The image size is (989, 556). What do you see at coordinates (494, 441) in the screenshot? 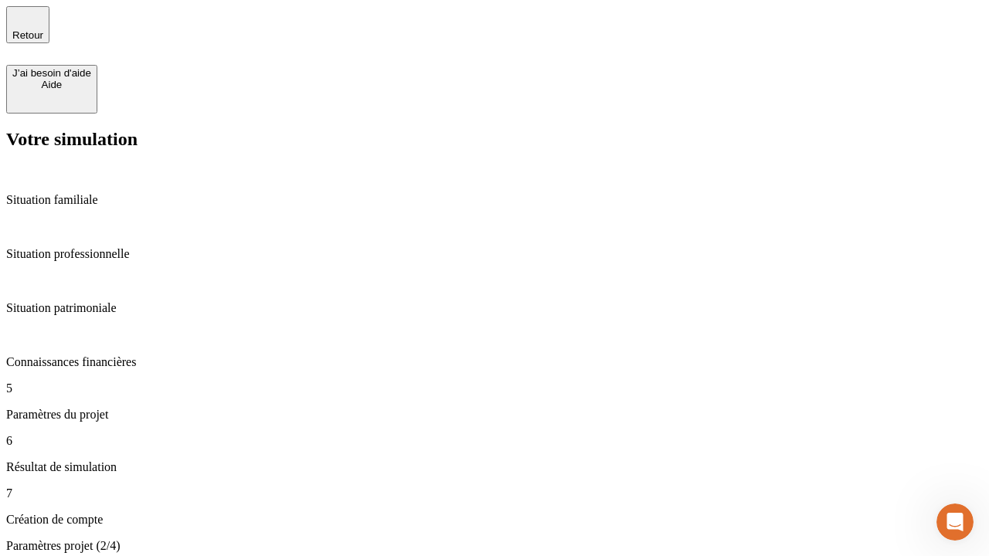
I see `p: 6` at bounding box center [494, 441].